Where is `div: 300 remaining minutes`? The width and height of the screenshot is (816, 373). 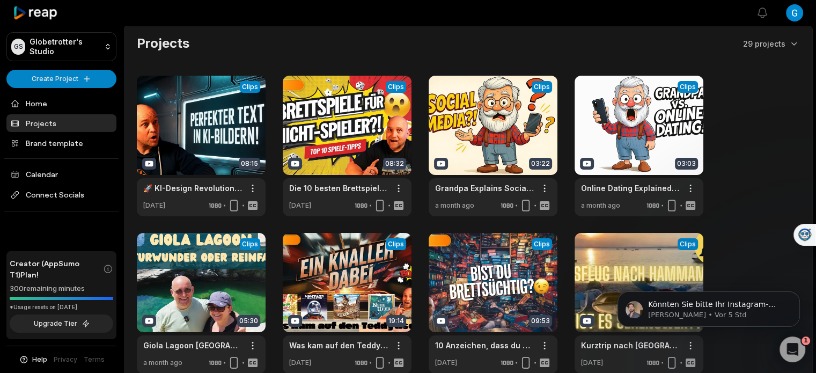 div: 300 remaining minutes is located at coordinates (61, 289).